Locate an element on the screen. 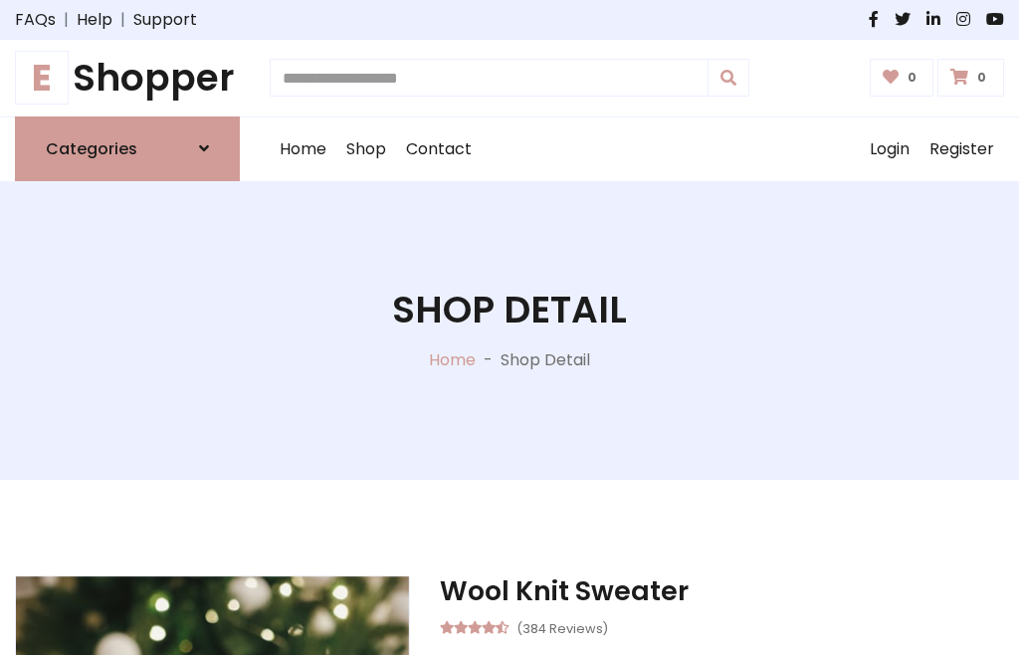 The width and height of the screenshot is (1019, 655). a: Support is located at coordinates (165, 20).